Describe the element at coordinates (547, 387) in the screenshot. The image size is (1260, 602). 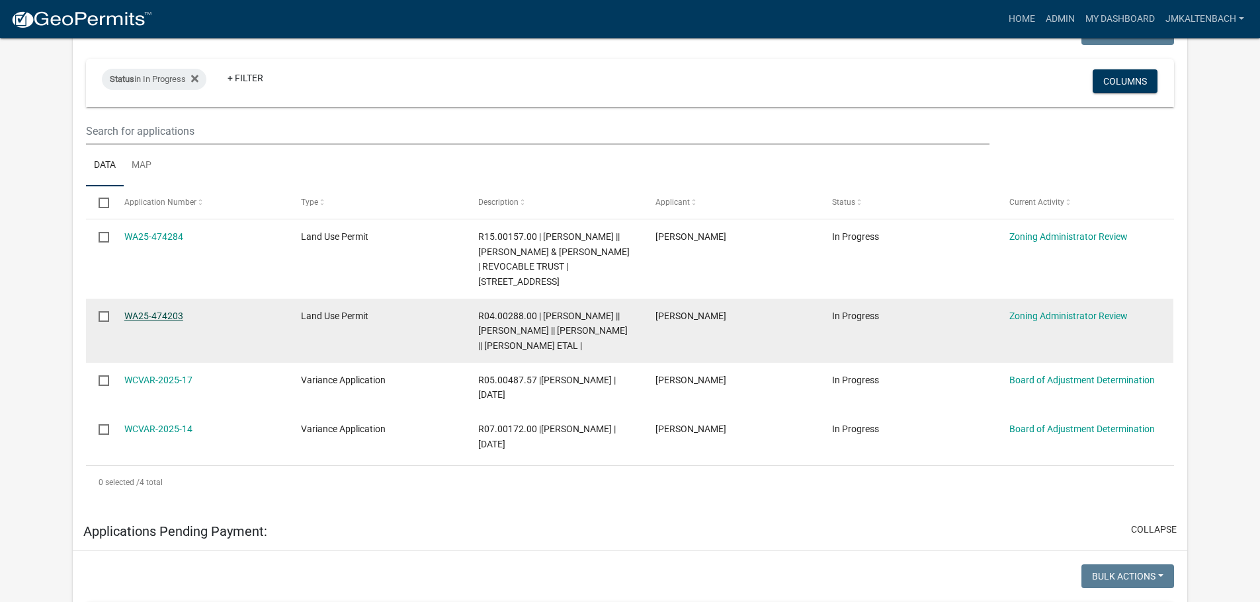
I see `span: R05.00487.57 |Matthew SKetchum | 08/15/2025` at that location.